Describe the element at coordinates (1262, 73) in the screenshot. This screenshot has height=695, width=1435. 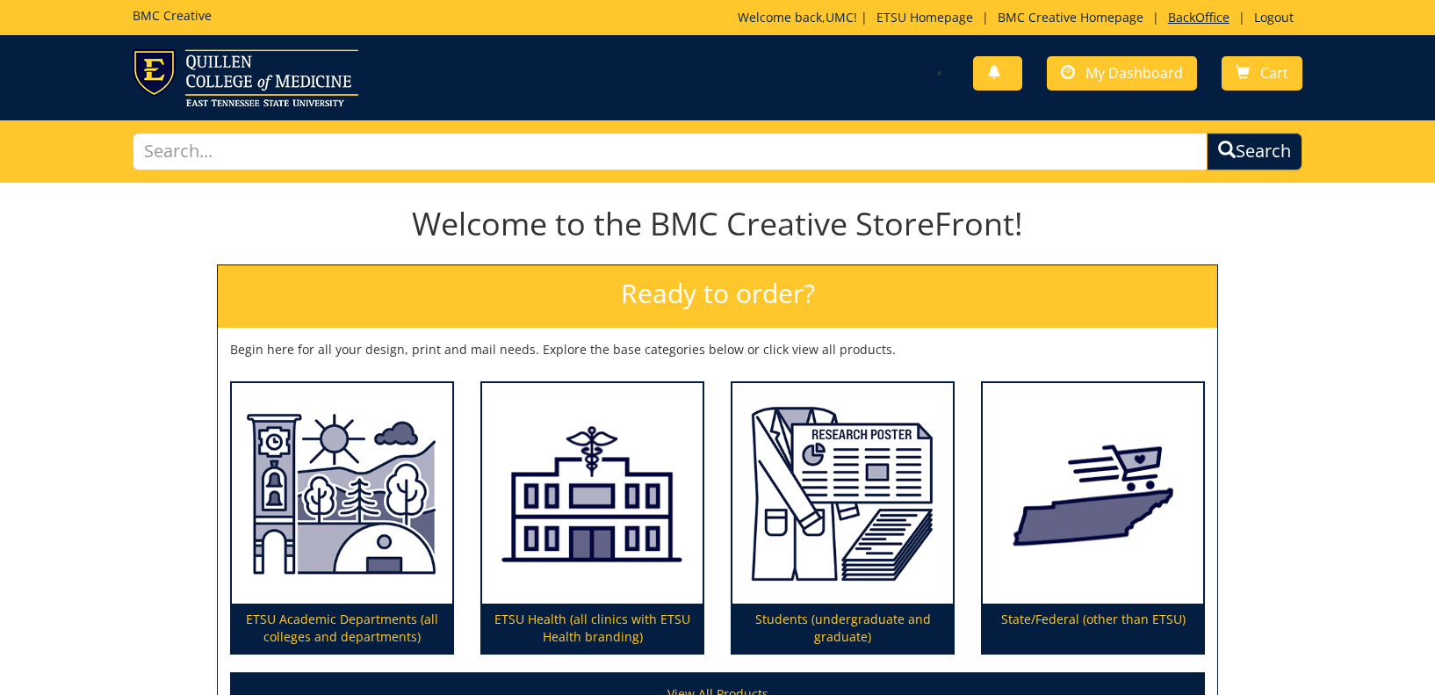
I see `a: Cart` at that location.